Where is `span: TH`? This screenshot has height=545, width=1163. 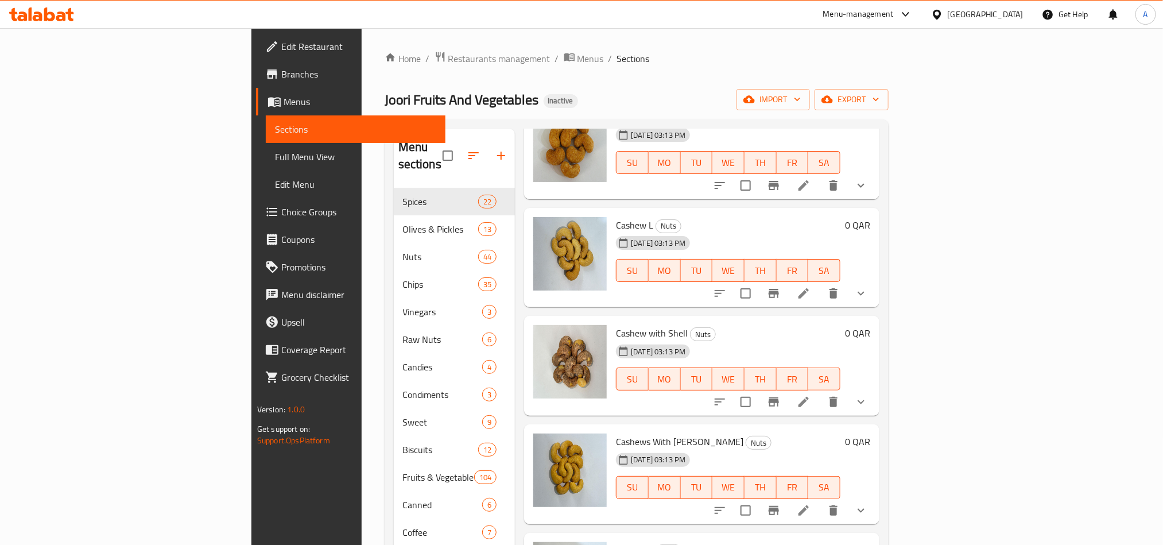 span: TH is located at coordinates (761, 379).